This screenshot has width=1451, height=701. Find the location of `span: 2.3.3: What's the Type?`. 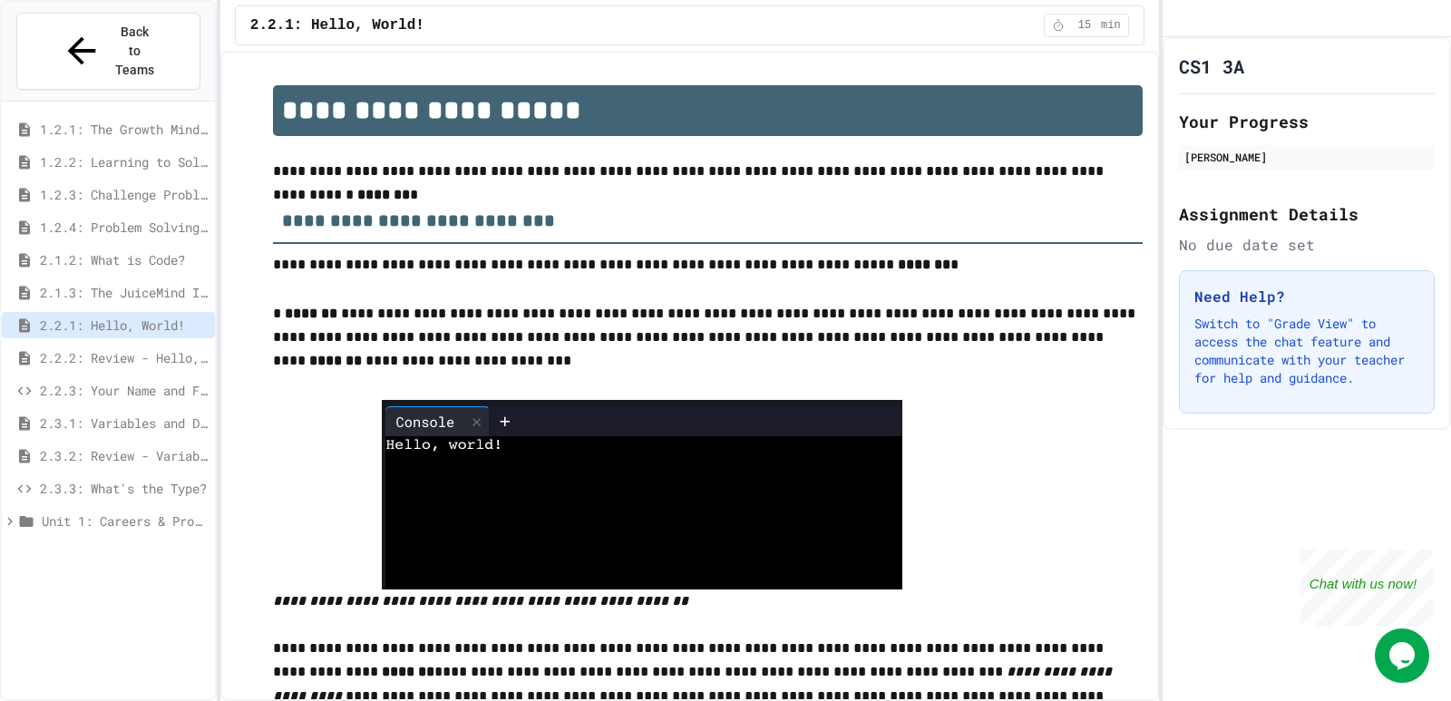

span: 2.3.3: What's the Type? is located at coordinates (123, 488).